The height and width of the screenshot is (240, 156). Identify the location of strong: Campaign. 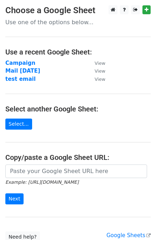
(20, 63).